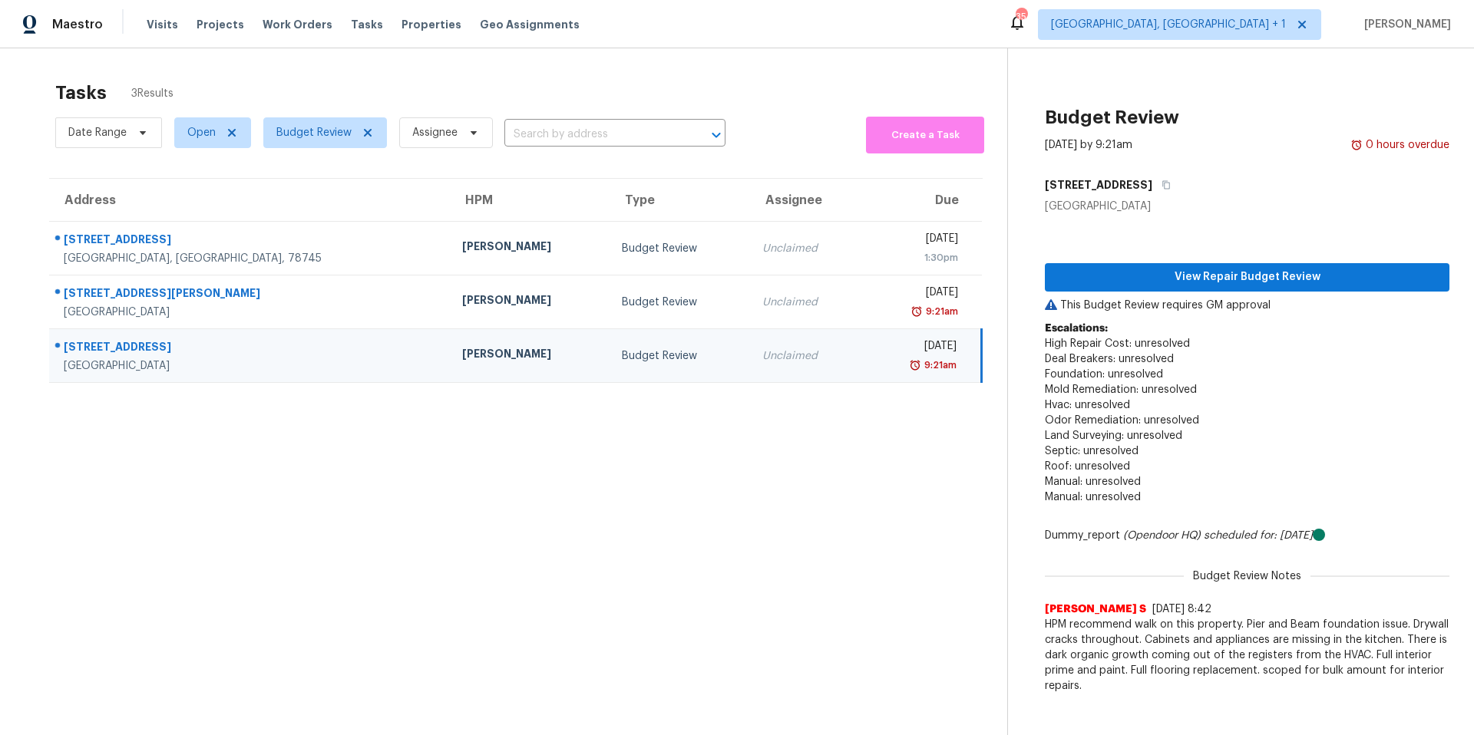 Image resolution: width=1474 pixels, height=735 pixels. What do you see at coordinates (78, 25) in the screenshot?
I see `span: Maestro` at bounding box center [78, 25].